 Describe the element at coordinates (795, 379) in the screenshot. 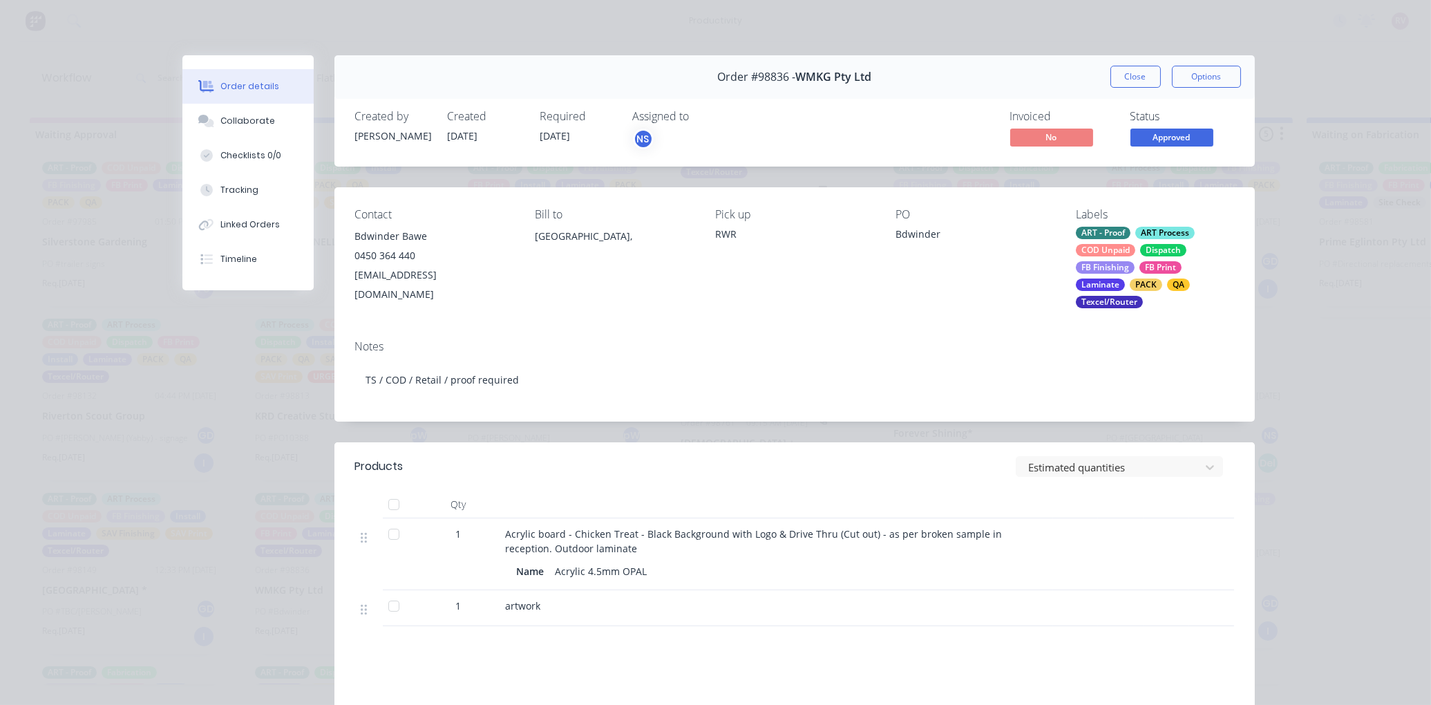

I see `div: TS / COD / Retail / proof required` at that location.